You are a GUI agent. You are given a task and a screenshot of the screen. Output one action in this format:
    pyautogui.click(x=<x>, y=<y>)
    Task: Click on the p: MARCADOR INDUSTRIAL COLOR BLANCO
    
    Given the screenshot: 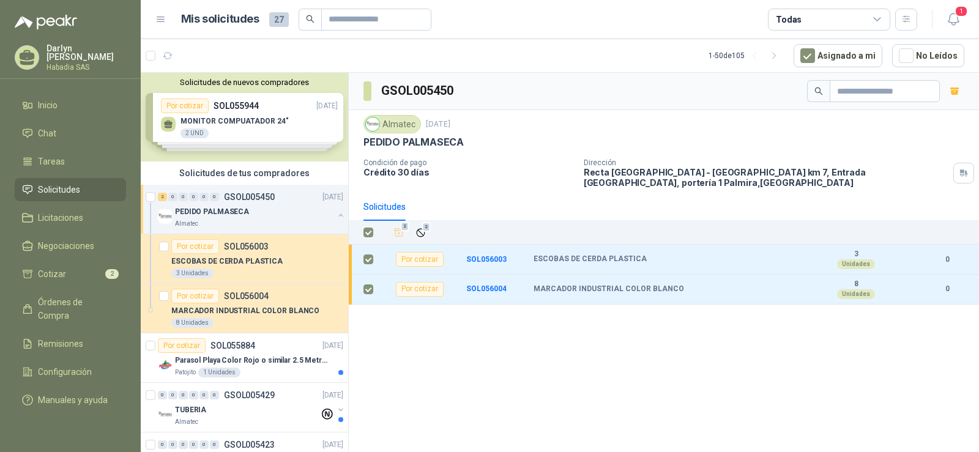 What is the action you would take?
    pyautogui.click(x=245, y=311)
    